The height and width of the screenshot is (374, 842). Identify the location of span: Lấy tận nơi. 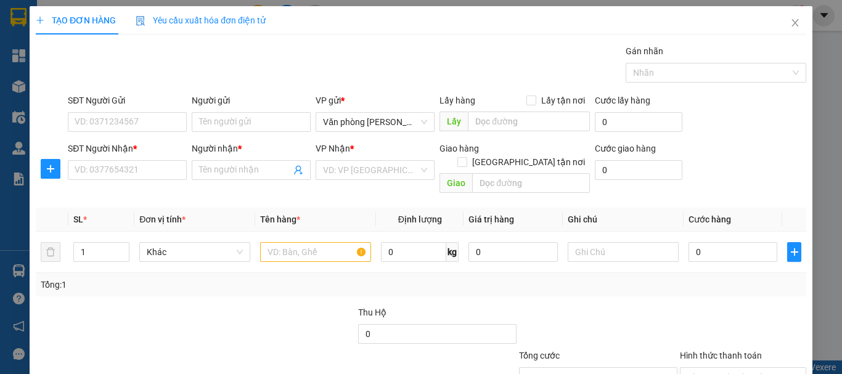
(562, 101).